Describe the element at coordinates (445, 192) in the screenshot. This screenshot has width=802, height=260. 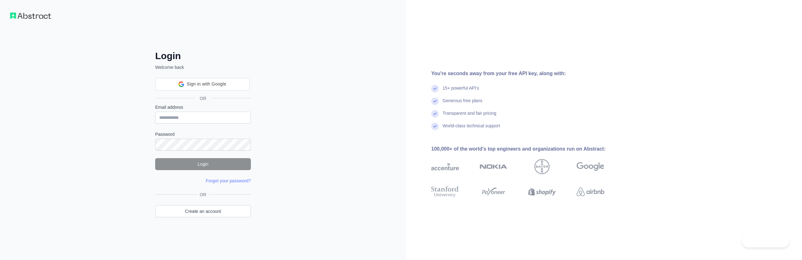
I see `img: stanford university` at that location.